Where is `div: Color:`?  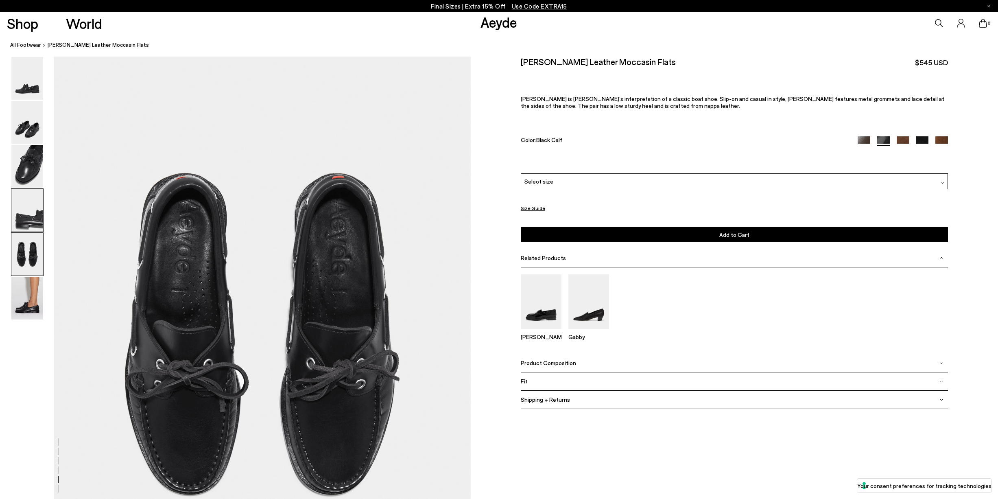 div: Color: is located at coordinates (682, 141).